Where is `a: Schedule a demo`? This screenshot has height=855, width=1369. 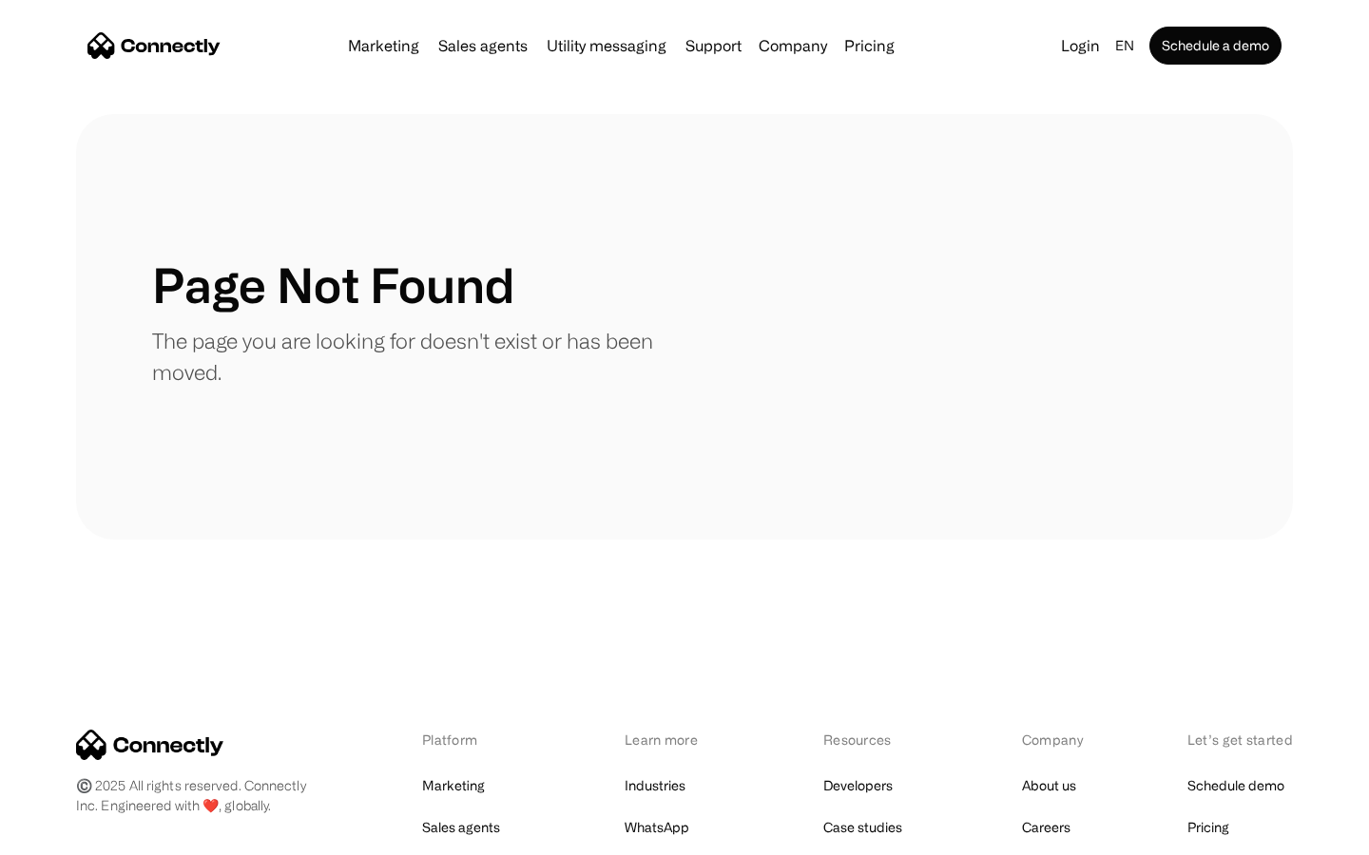 a: Schedule a demo is located at coordinates (1215, 46).